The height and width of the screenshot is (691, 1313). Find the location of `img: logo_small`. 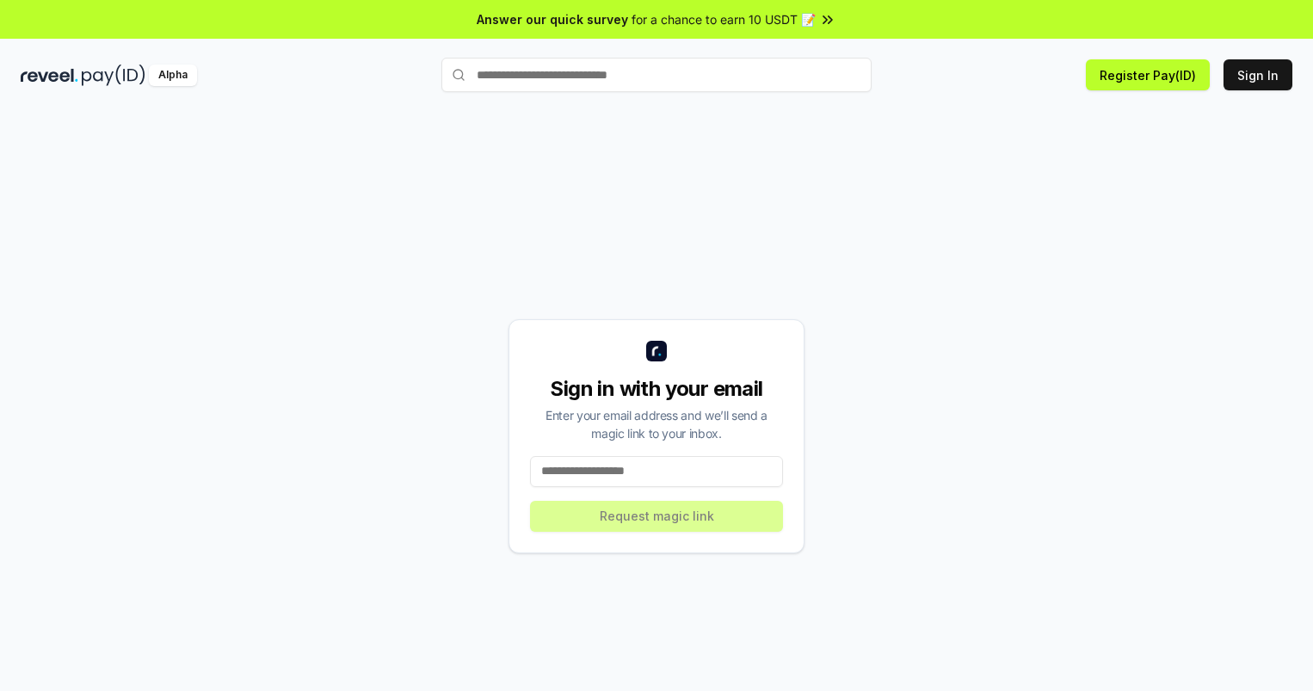

img: logo_small is located at coordinates (656, 351).